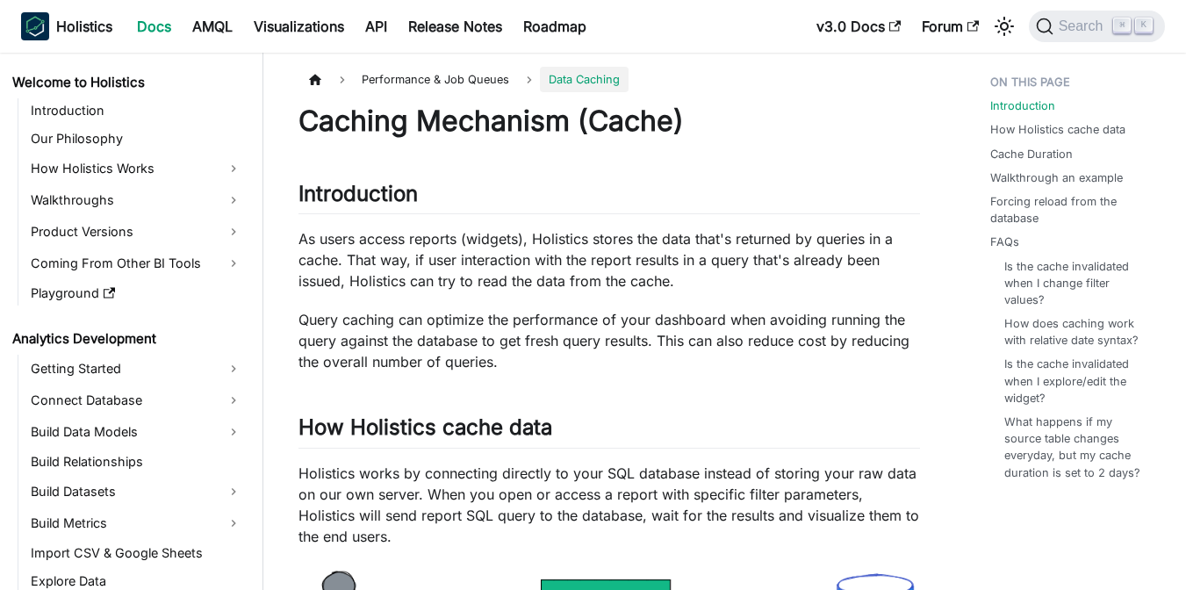  What do you see at coordinates (609, 79) in the screenshot?
I see `nav: Breadcrumbs` at bounding box center [609, 79].